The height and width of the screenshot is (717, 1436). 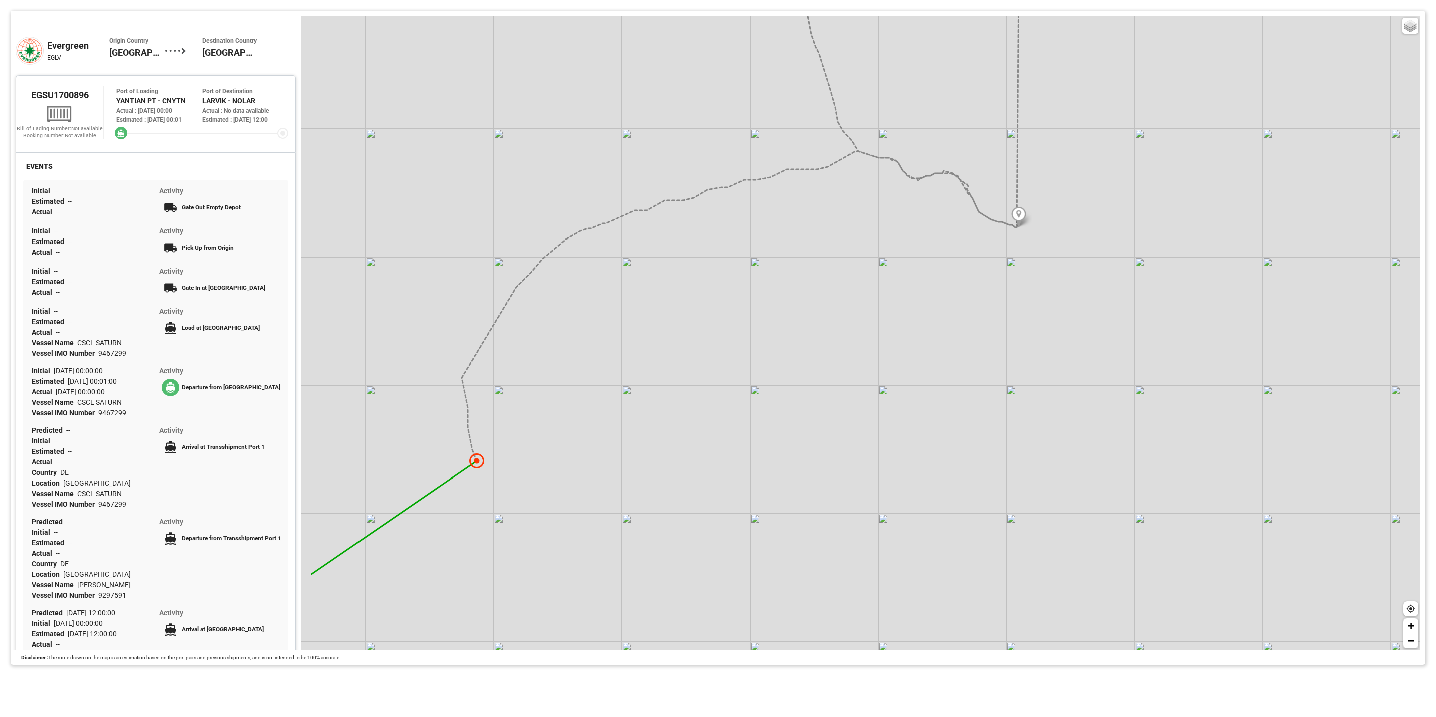 I want to click on span: Disclaimer :, so click(x=35, y=657).